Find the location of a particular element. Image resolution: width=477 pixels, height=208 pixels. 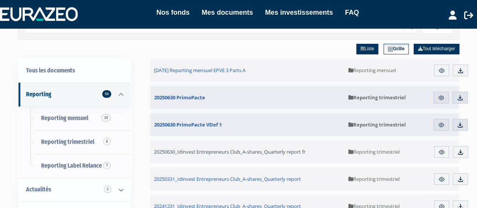

a: Mes documents is located at coordinates (227, 12).